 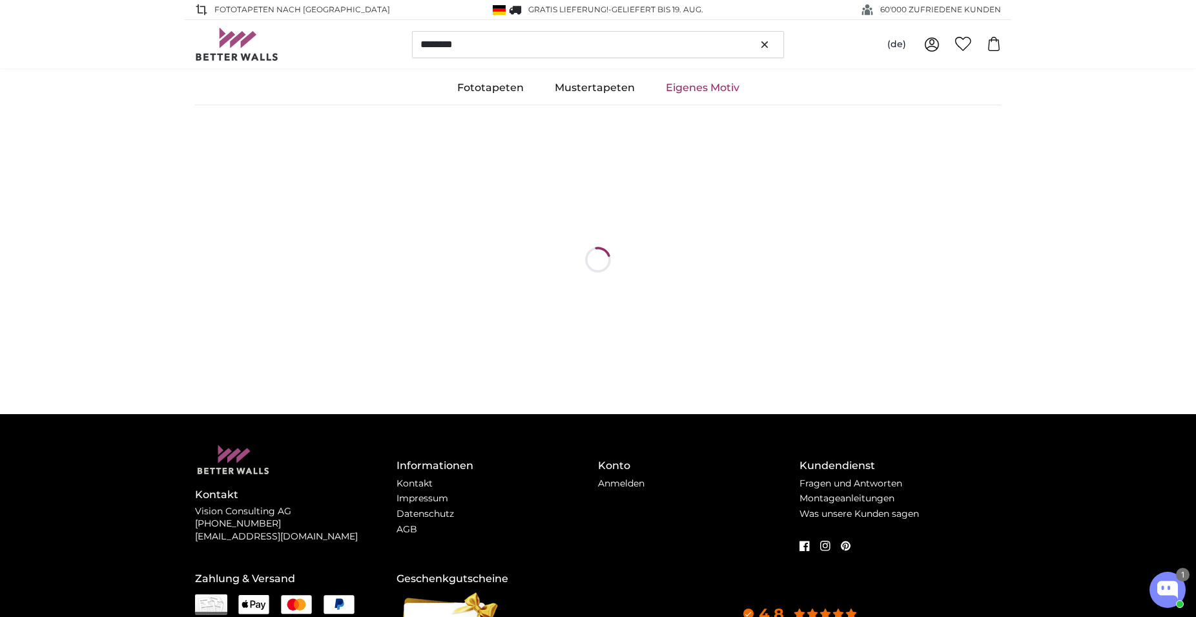 I want to click on span: 60'000 ZUFRIEDENE KUNDEN, so click(x=940, y=10).